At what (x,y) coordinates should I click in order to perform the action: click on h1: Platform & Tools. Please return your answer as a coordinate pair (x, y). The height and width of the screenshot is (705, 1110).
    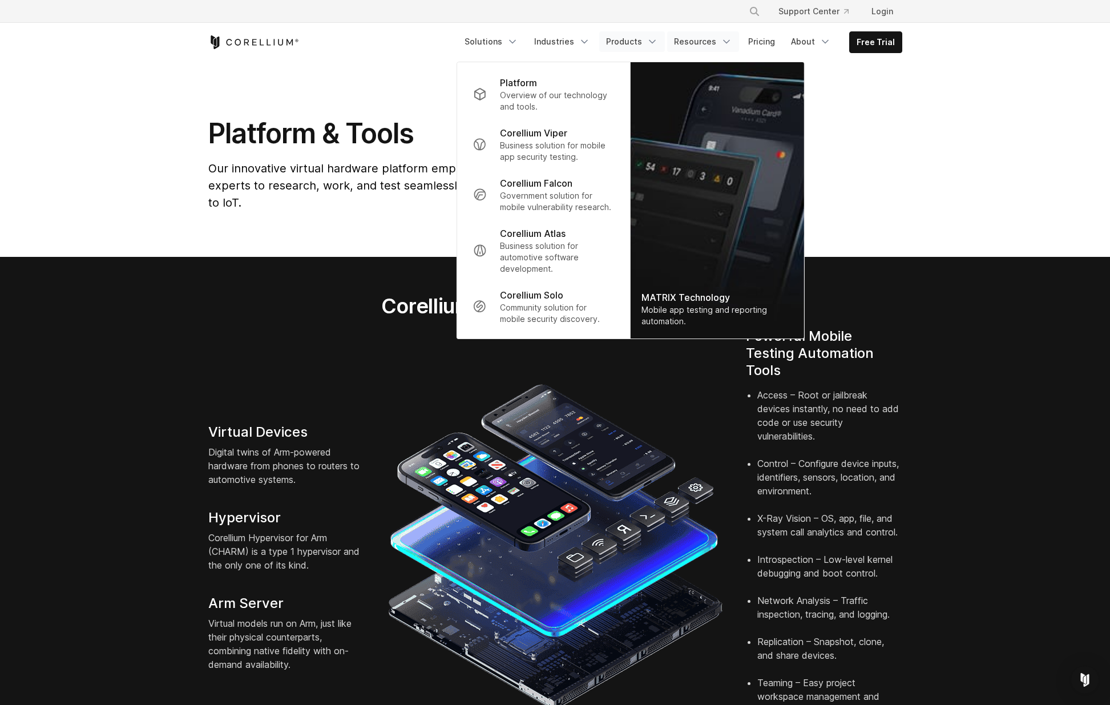
    Looking at the image, I should click on (435, 134).